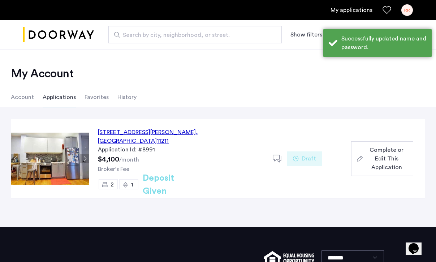 This screenshot has height=262, width=436. I want to click on a: Cazamio logo, so click(59, 35).